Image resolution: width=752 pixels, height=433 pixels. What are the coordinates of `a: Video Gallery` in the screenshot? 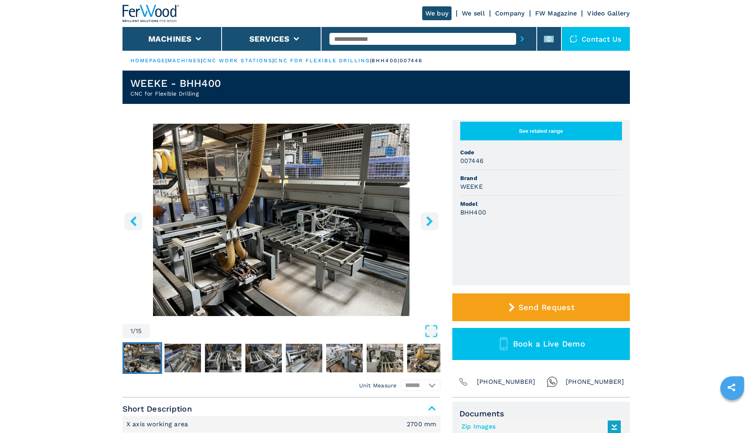 It's located at (608, 13).